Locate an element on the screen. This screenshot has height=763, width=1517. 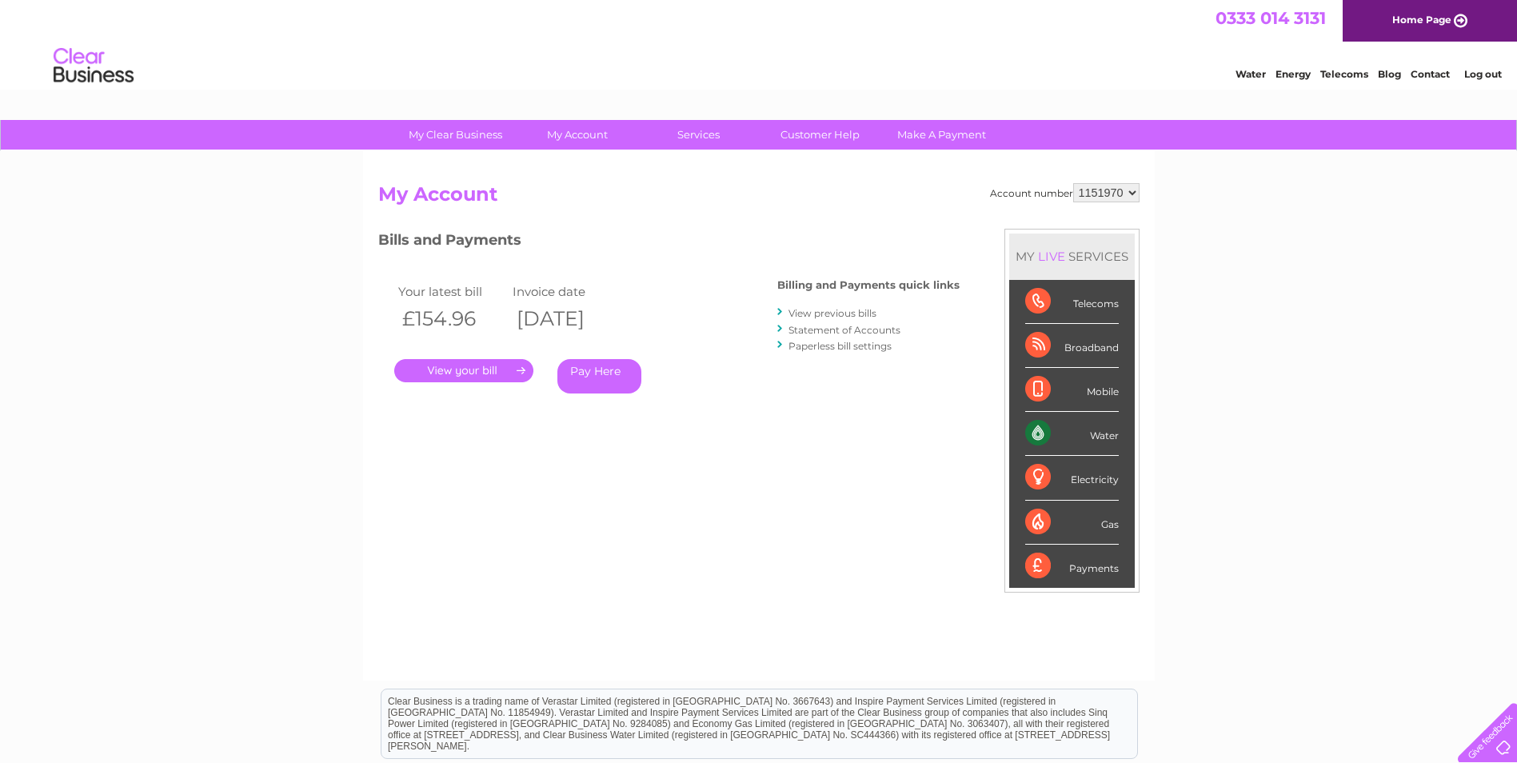
div: Mobile is located at coordinates (1071, 389).